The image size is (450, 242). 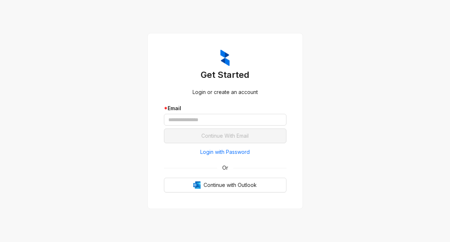 What do you see at coordinates (197, 185) in the screenshot?
I see `img: Outlook` at bounding box center [197, 185].